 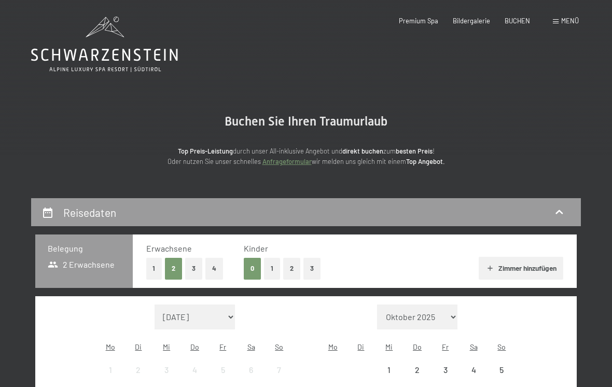 What do you see at coordinates (363, 151) in the screenshot?
I see `strong: direkt buchen` at bounding box center [363, 151].